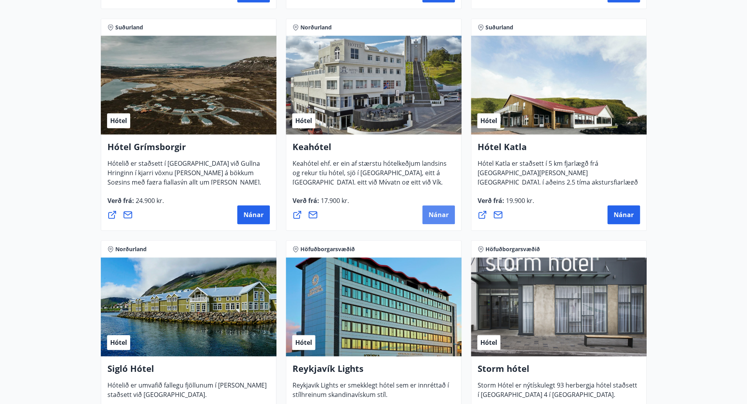  I want to click on span: 24.900 kr., so click(149, 201).